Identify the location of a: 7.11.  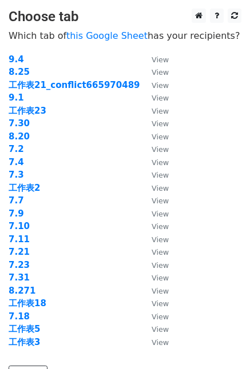
(19, 239).